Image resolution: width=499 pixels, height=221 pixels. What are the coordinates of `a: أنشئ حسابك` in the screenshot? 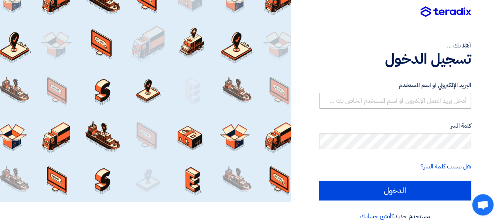 It's located at (376, 216).